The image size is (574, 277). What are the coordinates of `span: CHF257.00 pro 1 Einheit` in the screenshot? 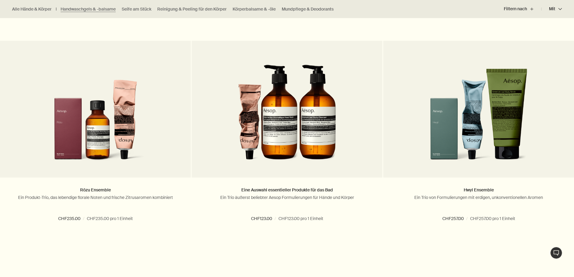 It's located at (493, 219).